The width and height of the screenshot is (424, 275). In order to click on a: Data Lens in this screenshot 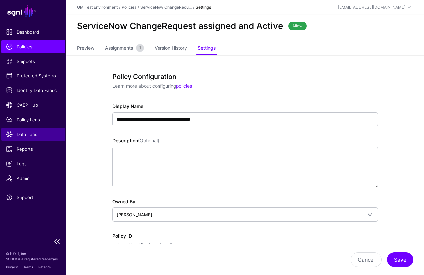, I will do `click(33, 134)`.